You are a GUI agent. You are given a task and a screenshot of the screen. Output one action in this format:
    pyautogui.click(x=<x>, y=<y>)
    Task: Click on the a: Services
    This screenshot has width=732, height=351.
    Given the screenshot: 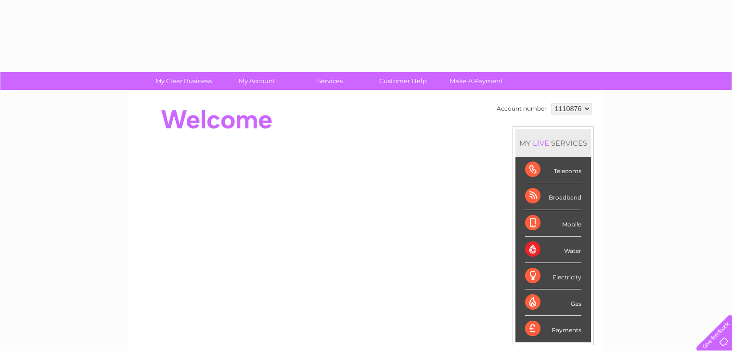 What is the action you would take?
    pyautogui.click(x=330, y=81)
    